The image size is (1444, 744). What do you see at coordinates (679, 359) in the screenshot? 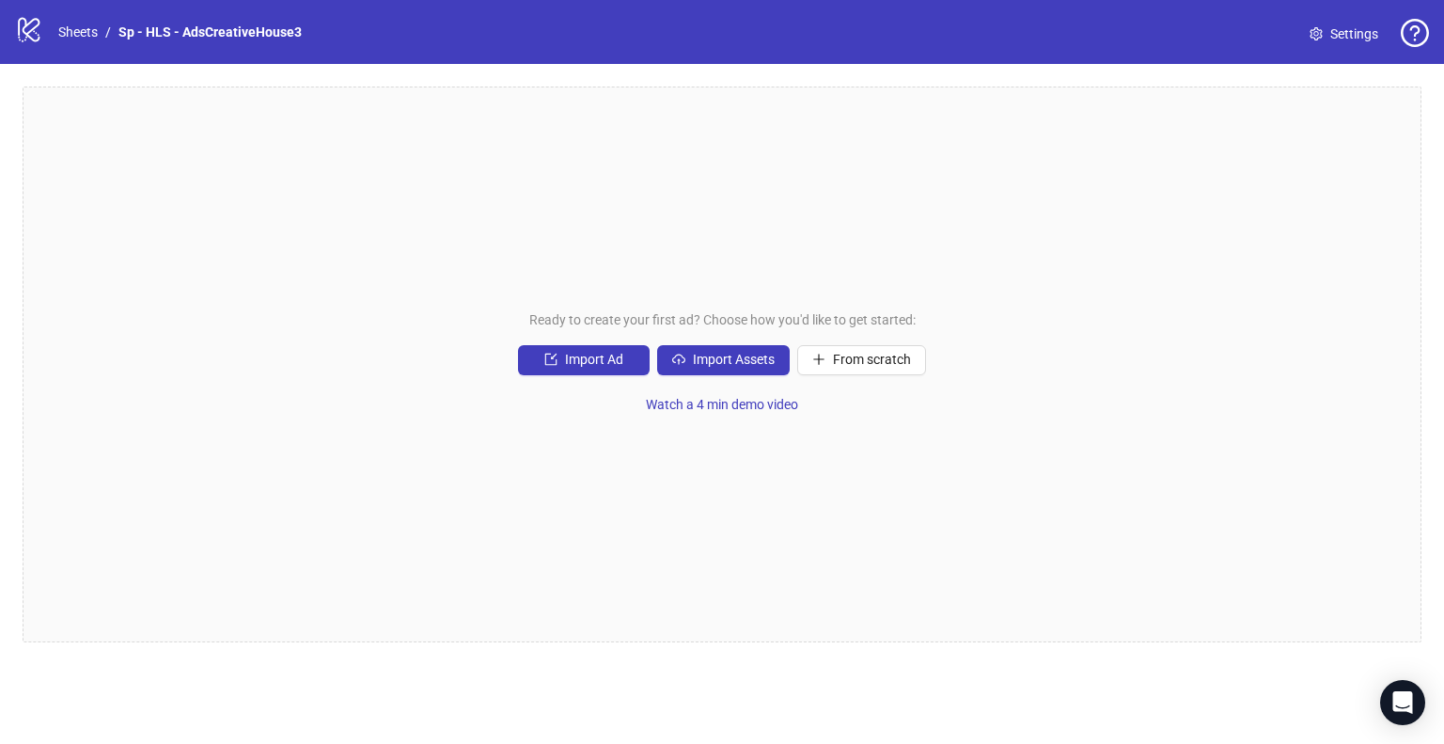
I see `span: cloud-upload` at bounding box center [679, 359].